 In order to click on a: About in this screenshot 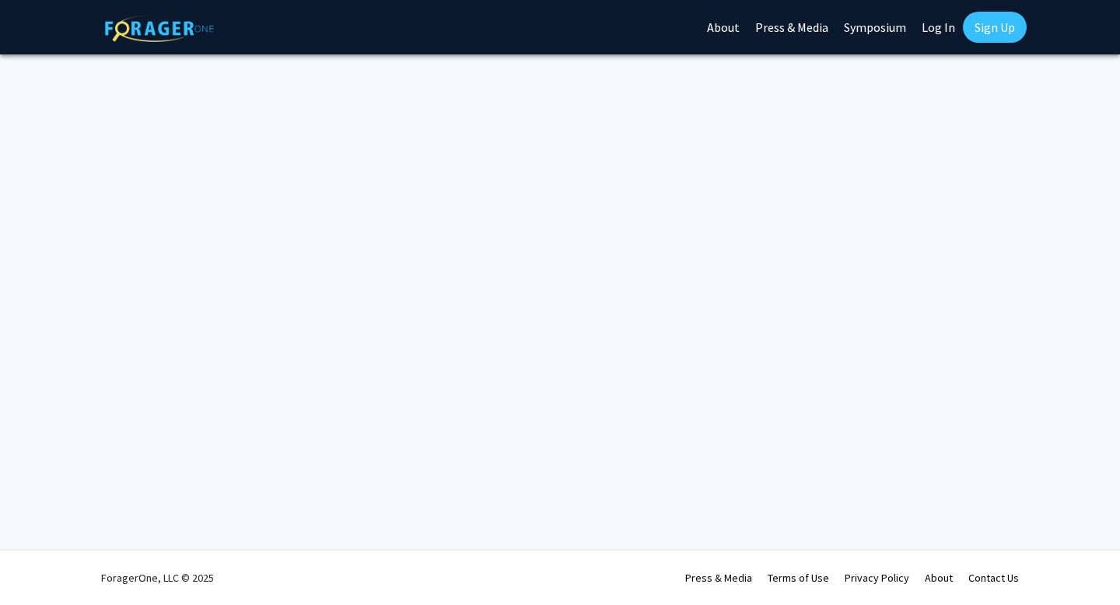, I will do `click(938, 578)`.